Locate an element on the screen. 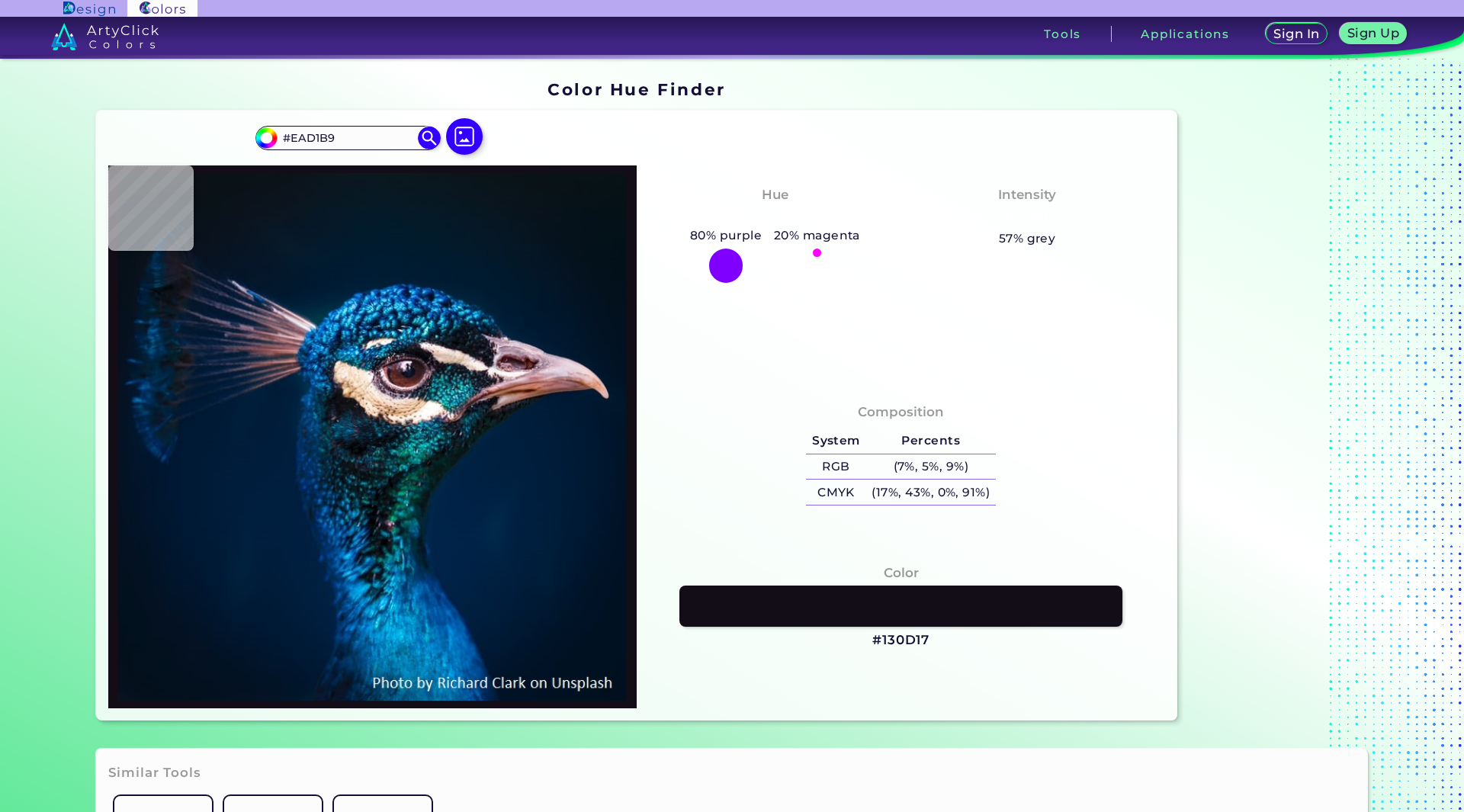 The width and height of the screenshot is (1464, 812). h3: Tools is located at coordinates (1062, 33).